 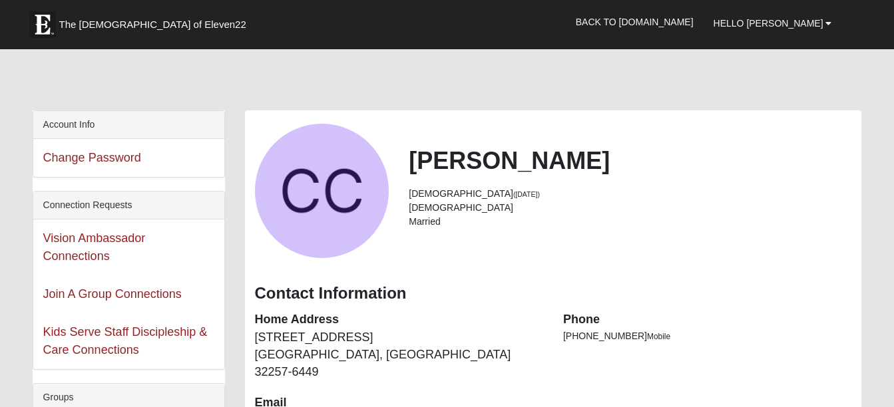 I want to click on li: Married, so click(x=630, y=222).